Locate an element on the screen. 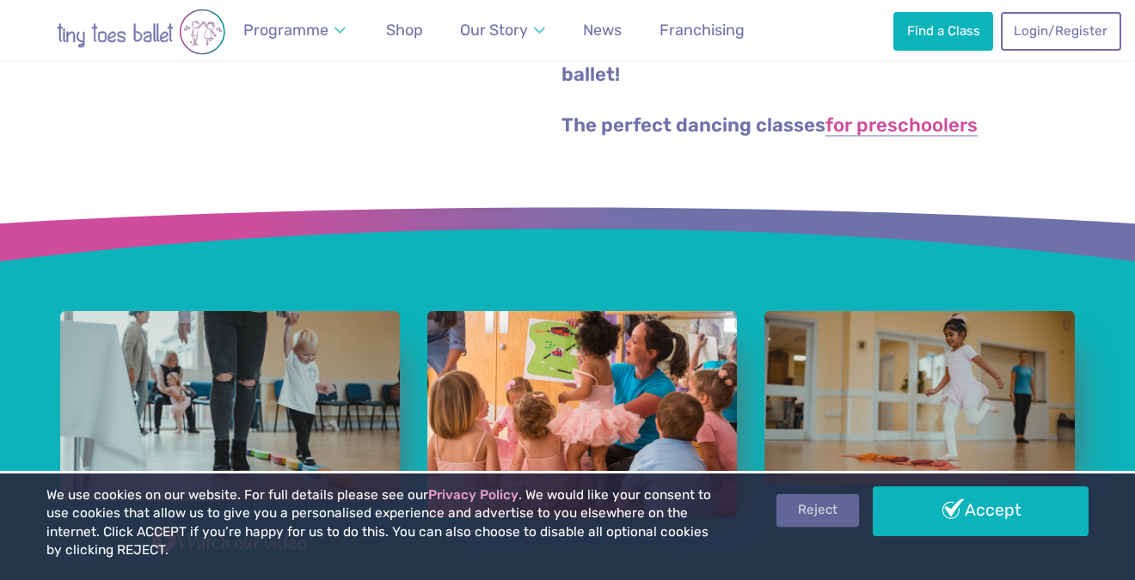 Image resolution: width=1135 pixels, height=580 pixels. span: News is located at coordinates (602, 29).